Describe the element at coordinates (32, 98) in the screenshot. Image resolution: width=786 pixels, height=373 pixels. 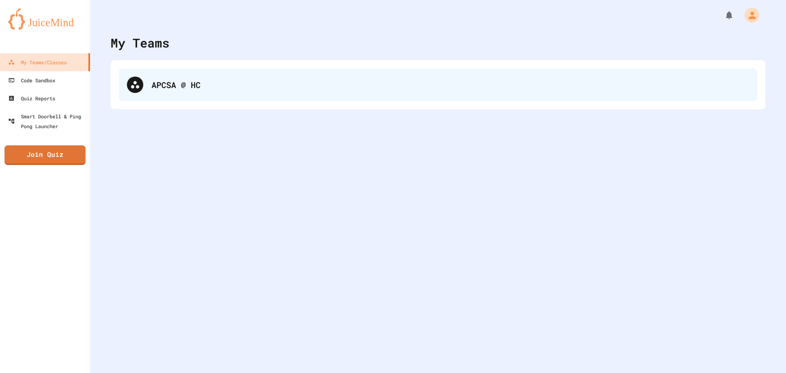
I see `div: Quiz Reports` at that location.